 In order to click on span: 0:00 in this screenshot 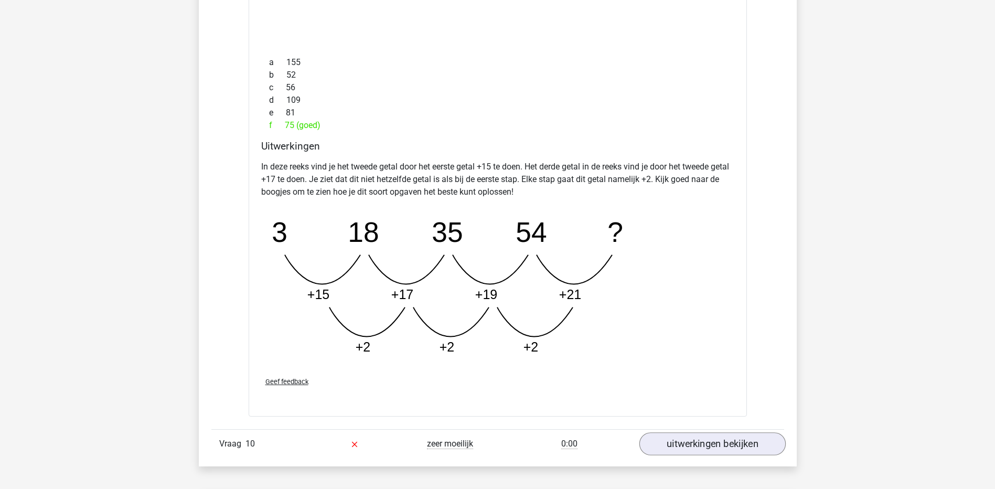, I will do `click(569, 444)`.